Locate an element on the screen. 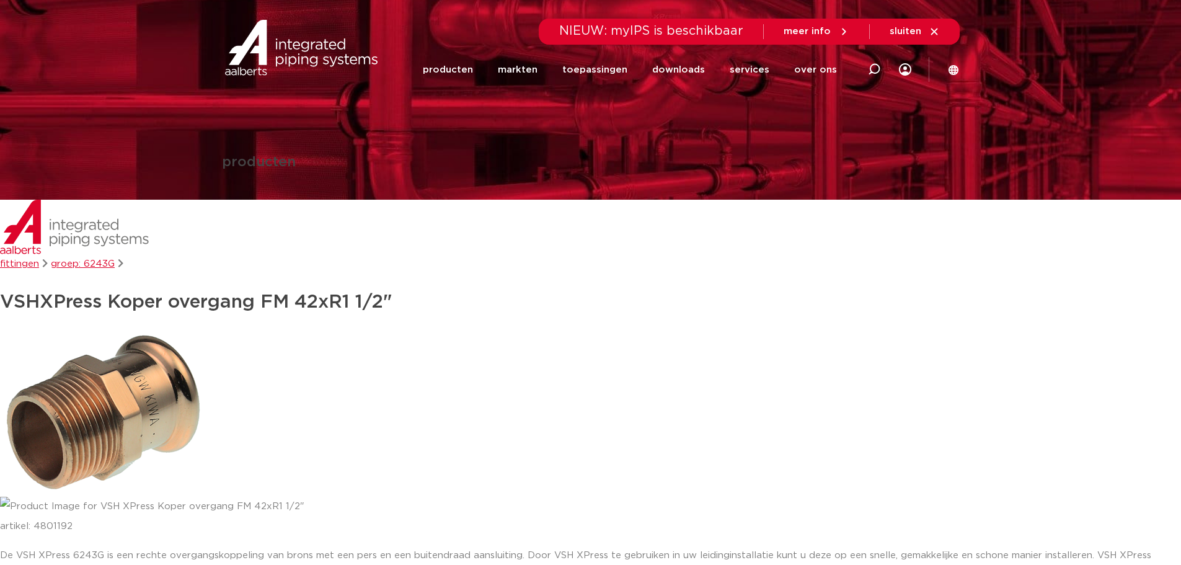  a: toepassingen is located at coordinates (594, 69).